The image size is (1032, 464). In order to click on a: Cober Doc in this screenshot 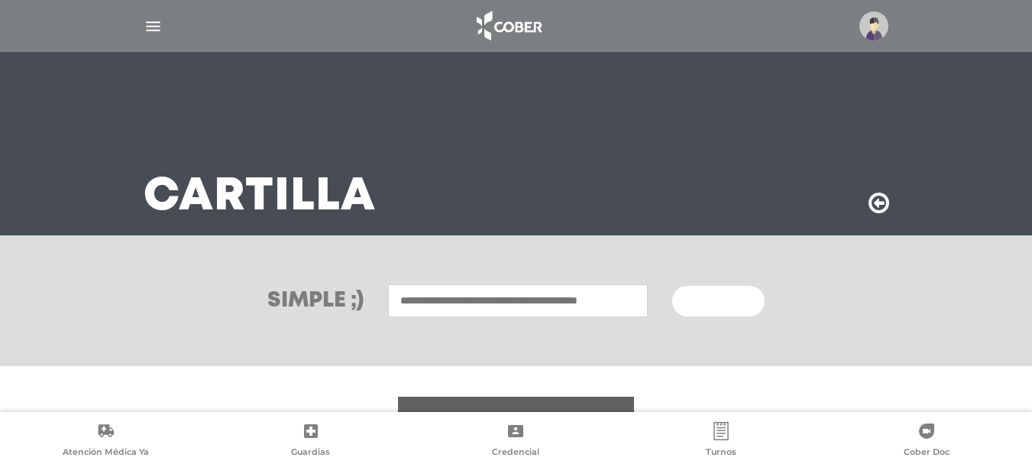, I will do `click(926, 441)`.